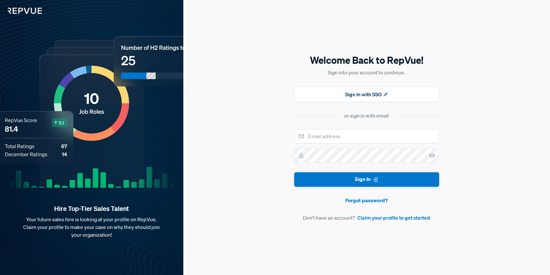 The width and height of the screenshot is (550, 275). Describe the element at coordinates (367, 72) in the screenshot. I see `p: Sign into your account to continue.` at that location.